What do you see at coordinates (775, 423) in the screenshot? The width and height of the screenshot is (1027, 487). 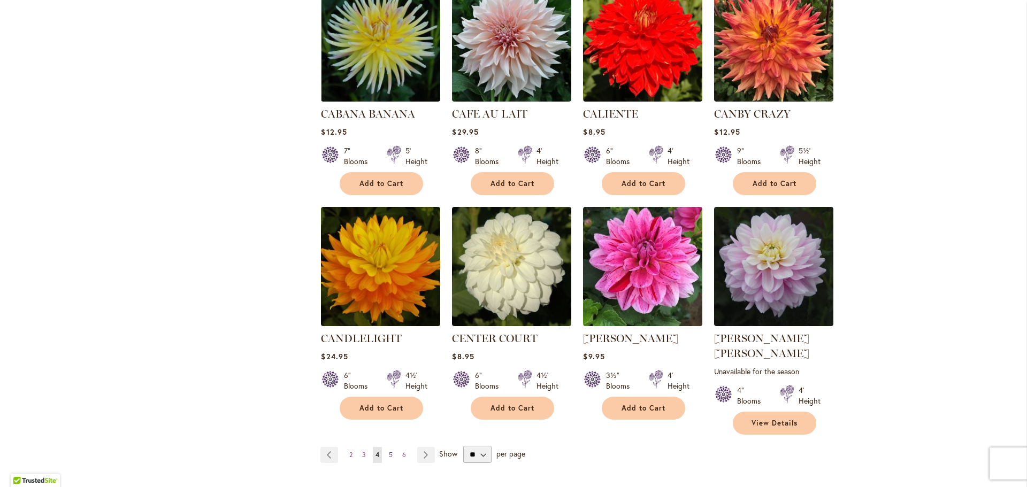 I see `a: View Details` at bounding box center [775, 423].